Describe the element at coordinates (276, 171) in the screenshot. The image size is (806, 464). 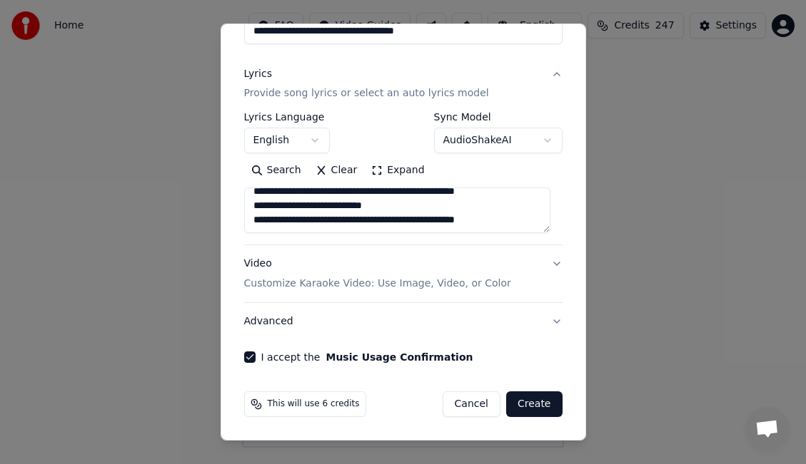
I see `button: Search` at that location.